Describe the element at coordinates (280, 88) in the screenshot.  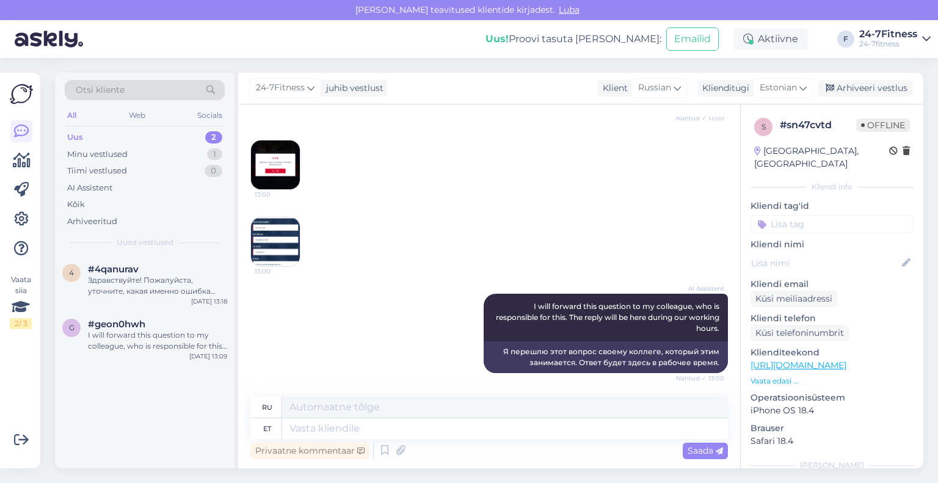
I see `span: 24-7Fitness` at that location.